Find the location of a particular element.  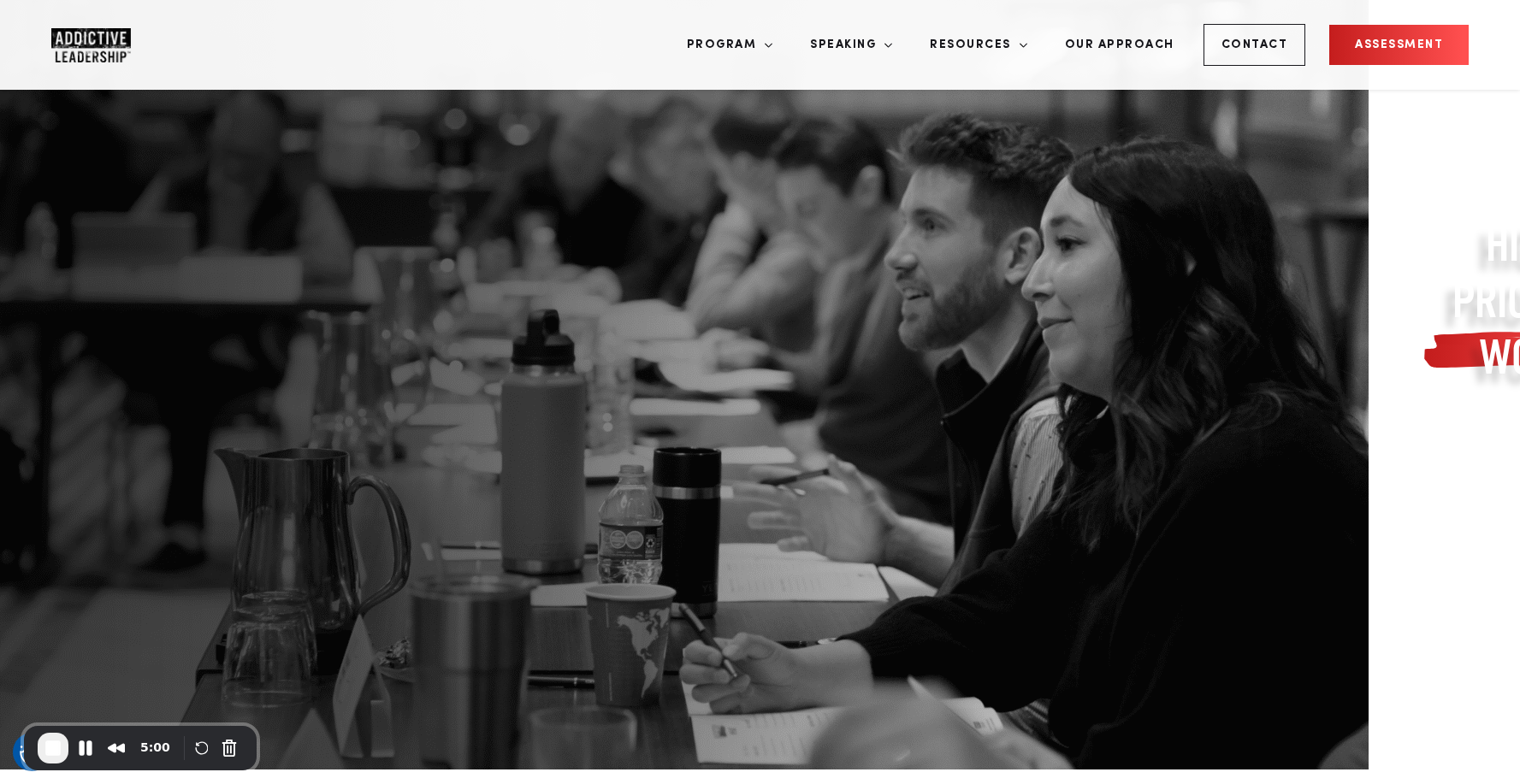

a: Contact is located at coordinates (1256, 45).